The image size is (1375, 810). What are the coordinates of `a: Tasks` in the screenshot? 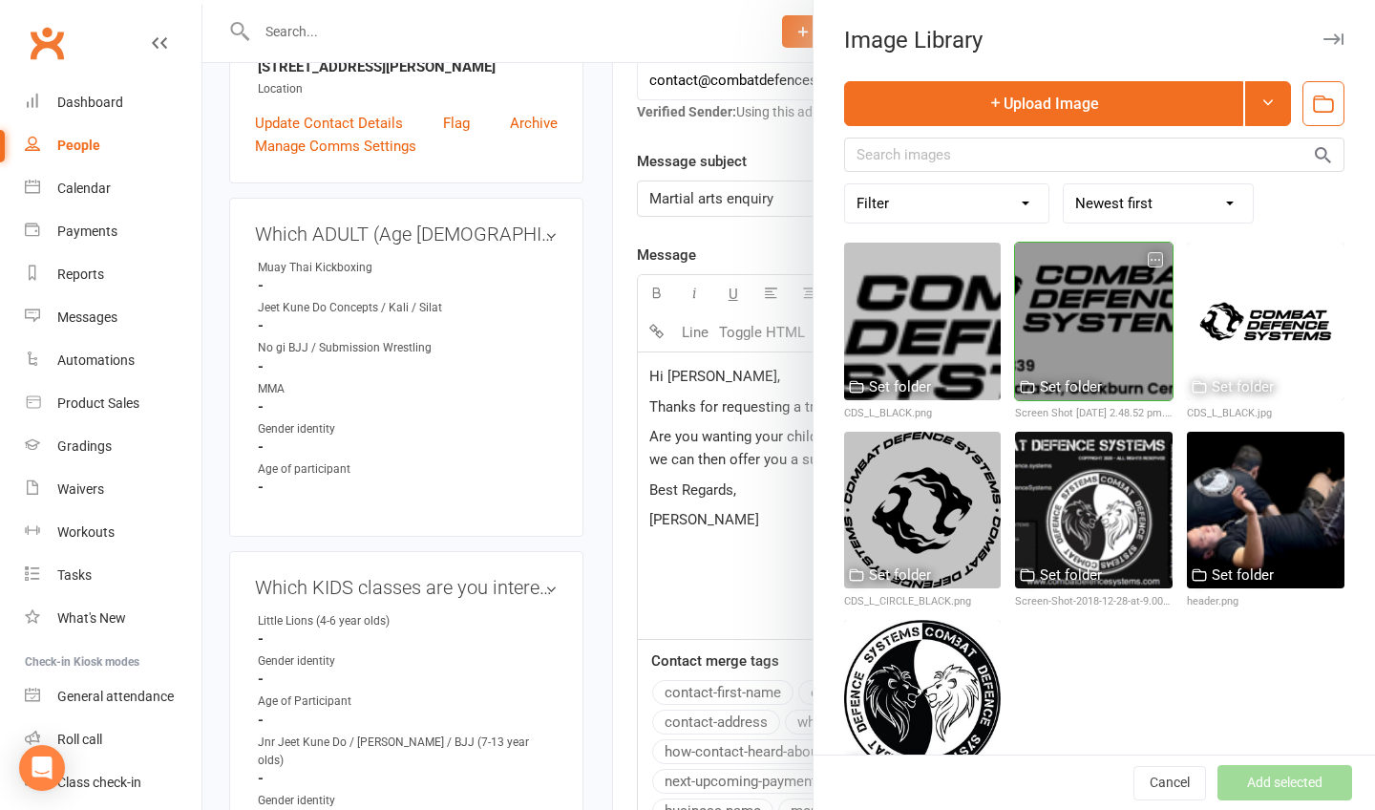 It's located at (113, 575).